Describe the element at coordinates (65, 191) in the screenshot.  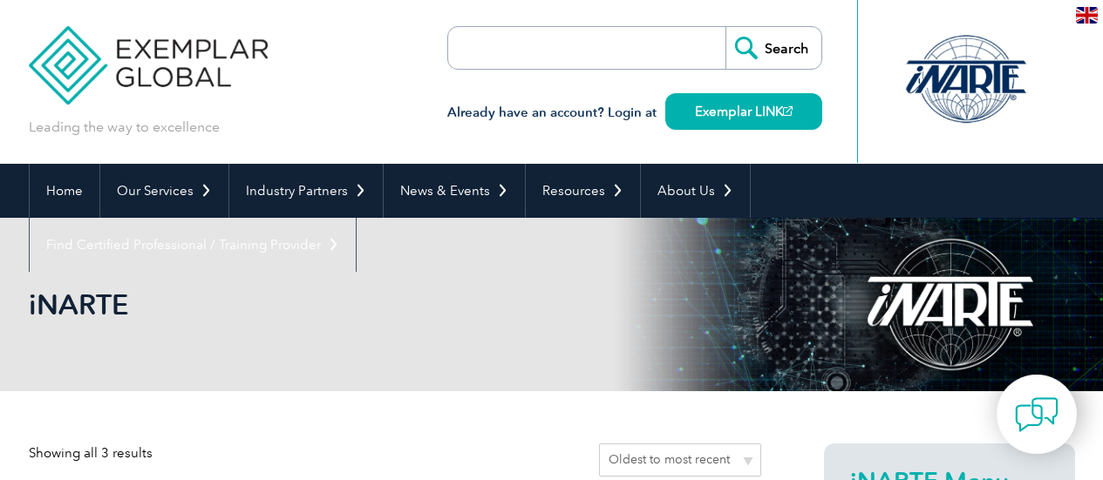
I see `a: Home` at that location.